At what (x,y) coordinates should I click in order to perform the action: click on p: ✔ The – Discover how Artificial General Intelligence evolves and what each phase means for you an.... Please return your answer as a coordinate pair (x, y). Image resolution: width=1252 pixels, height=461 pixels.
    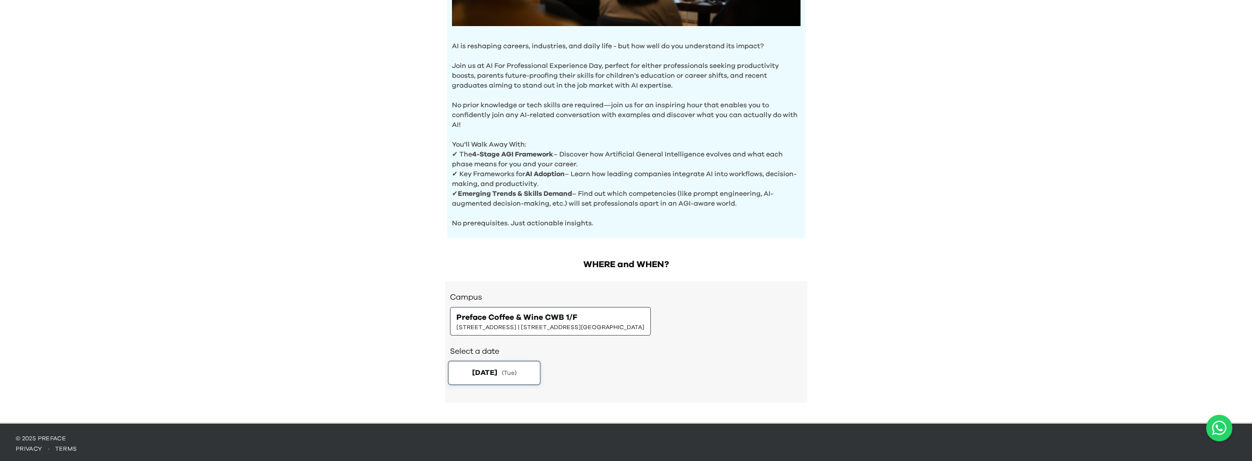
    Looking at the image, I should click on (626, 160).